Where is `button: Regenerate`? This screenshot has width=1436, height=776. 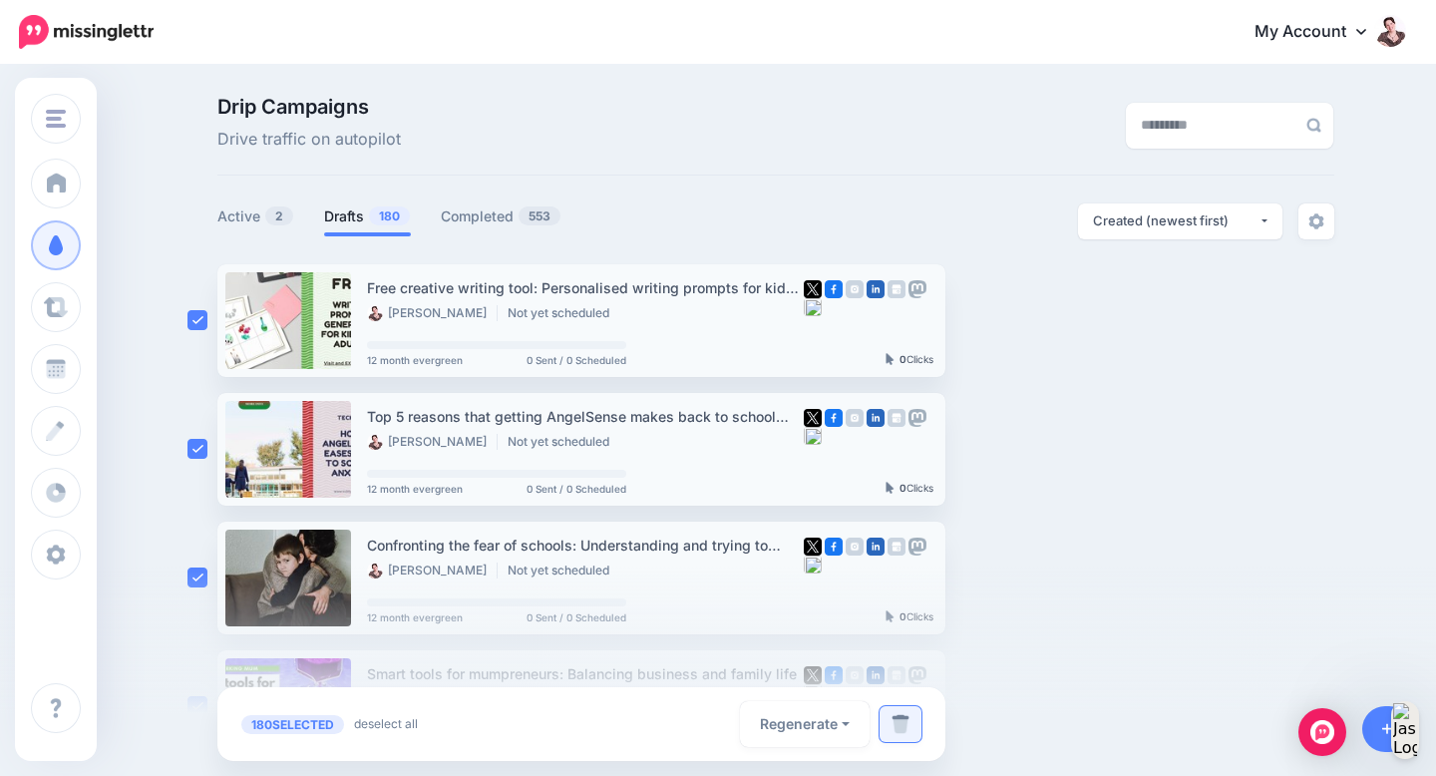 button: Regenerate is located at coordinates (805, 724).